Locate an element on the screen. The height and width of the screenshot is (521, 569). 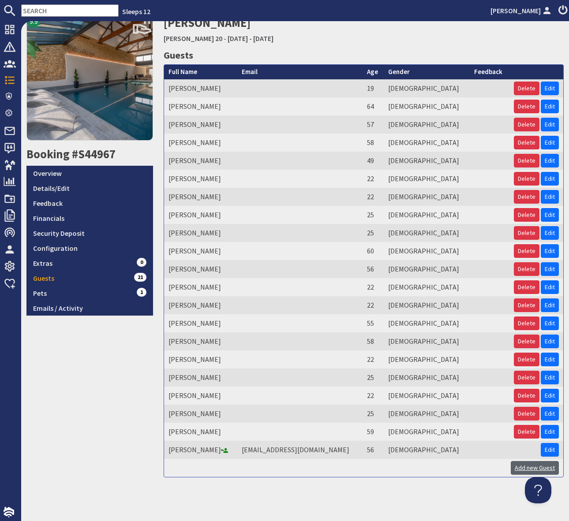
td: 60 is located at coordinates (373, 251).